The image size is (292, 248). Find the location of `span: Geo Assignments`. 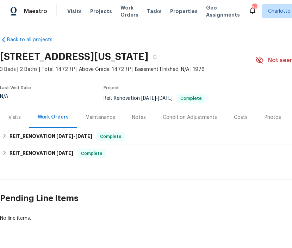

span: Geo Assignments is located at coordinates (223, 11).